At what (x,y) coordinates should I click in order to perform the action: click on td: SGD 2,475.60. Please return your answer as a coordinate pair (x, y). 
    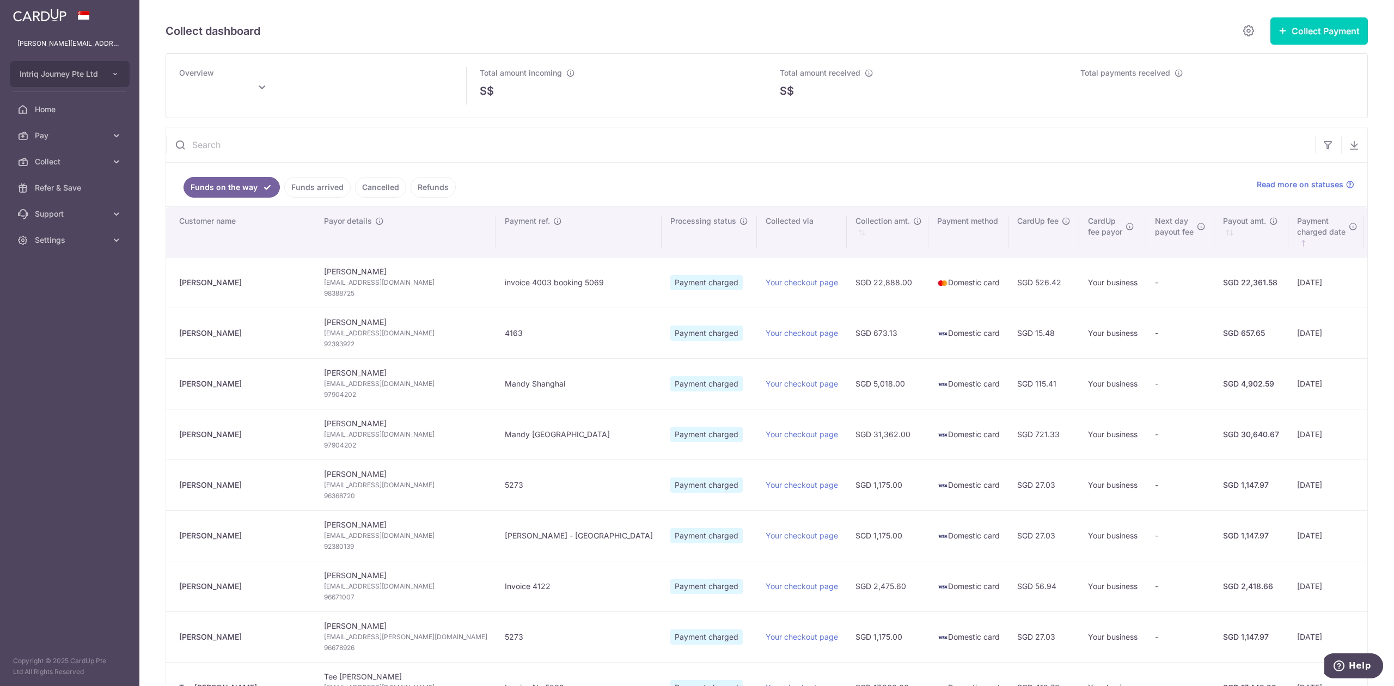
    Looking at the image, I should click on (888, 586).